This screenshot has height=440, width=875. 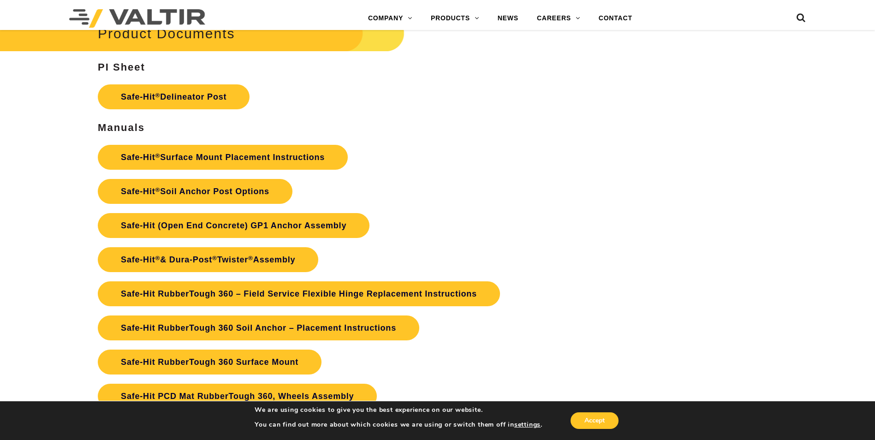 What do you see at coordinates (237, 396) in the screenshot?
I see `a: Safe-Hit PCD Mat RubberTough 360, Wheels Assembly` at bounding box center [237, 396].